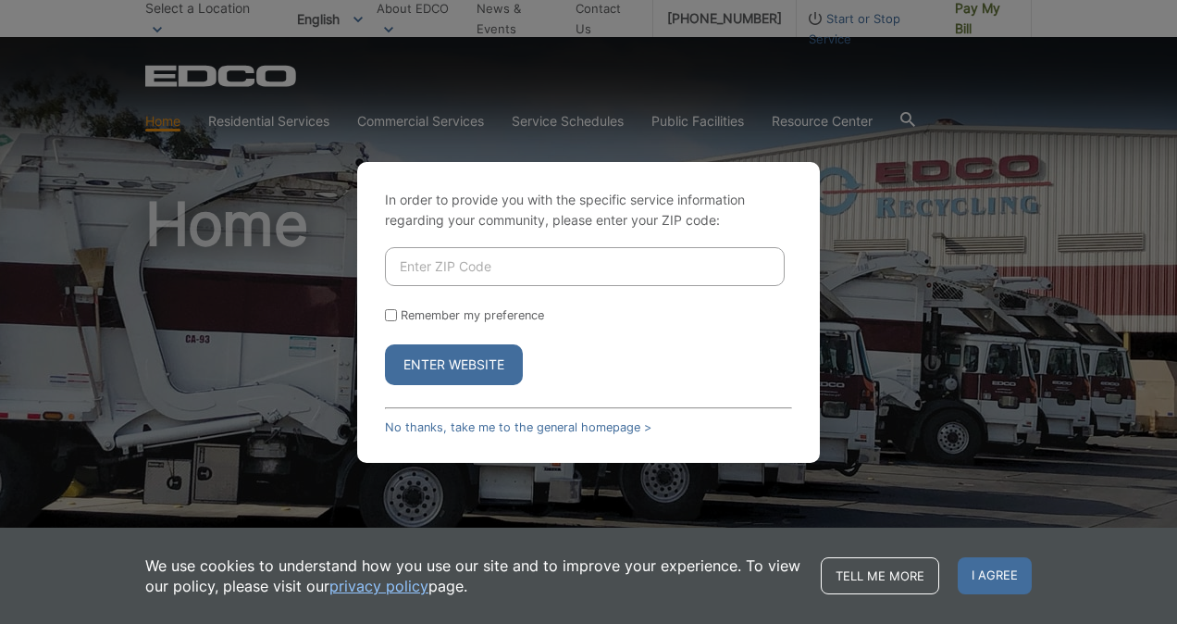 This screenshot has width=1177, height=624. What do you see at coordinates (454, 365) in the screenshot?
I see `button: Enter Website` at bounding box center [454, 365].